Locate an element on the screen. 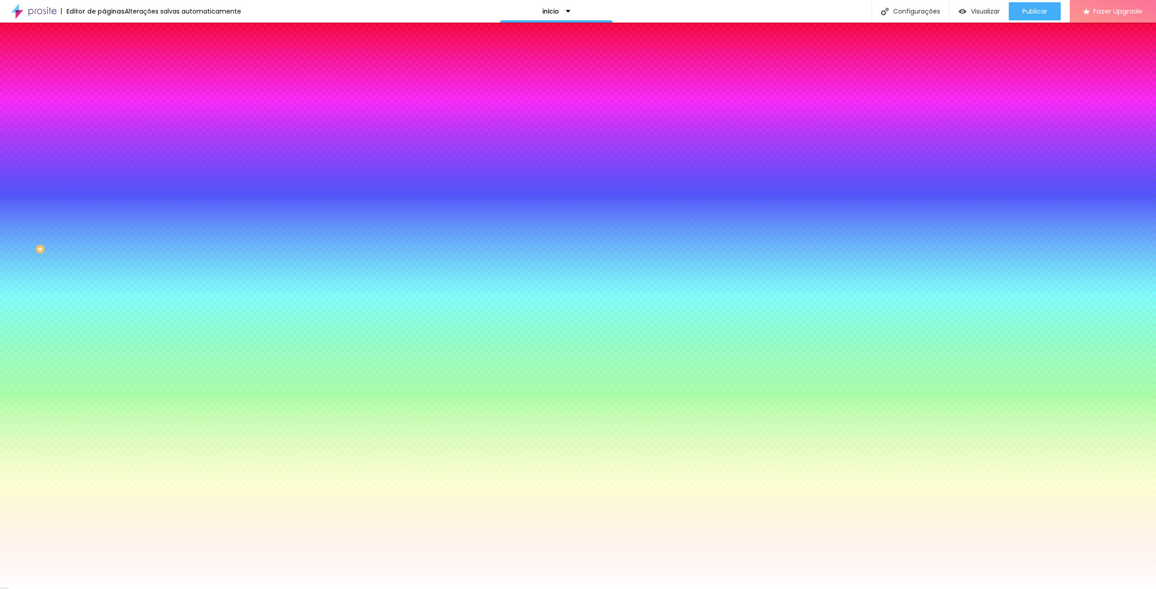 Image resolution: width=1156 pixels, height=589 pixels. button: Visualizar is located at coordinates (979, 11).